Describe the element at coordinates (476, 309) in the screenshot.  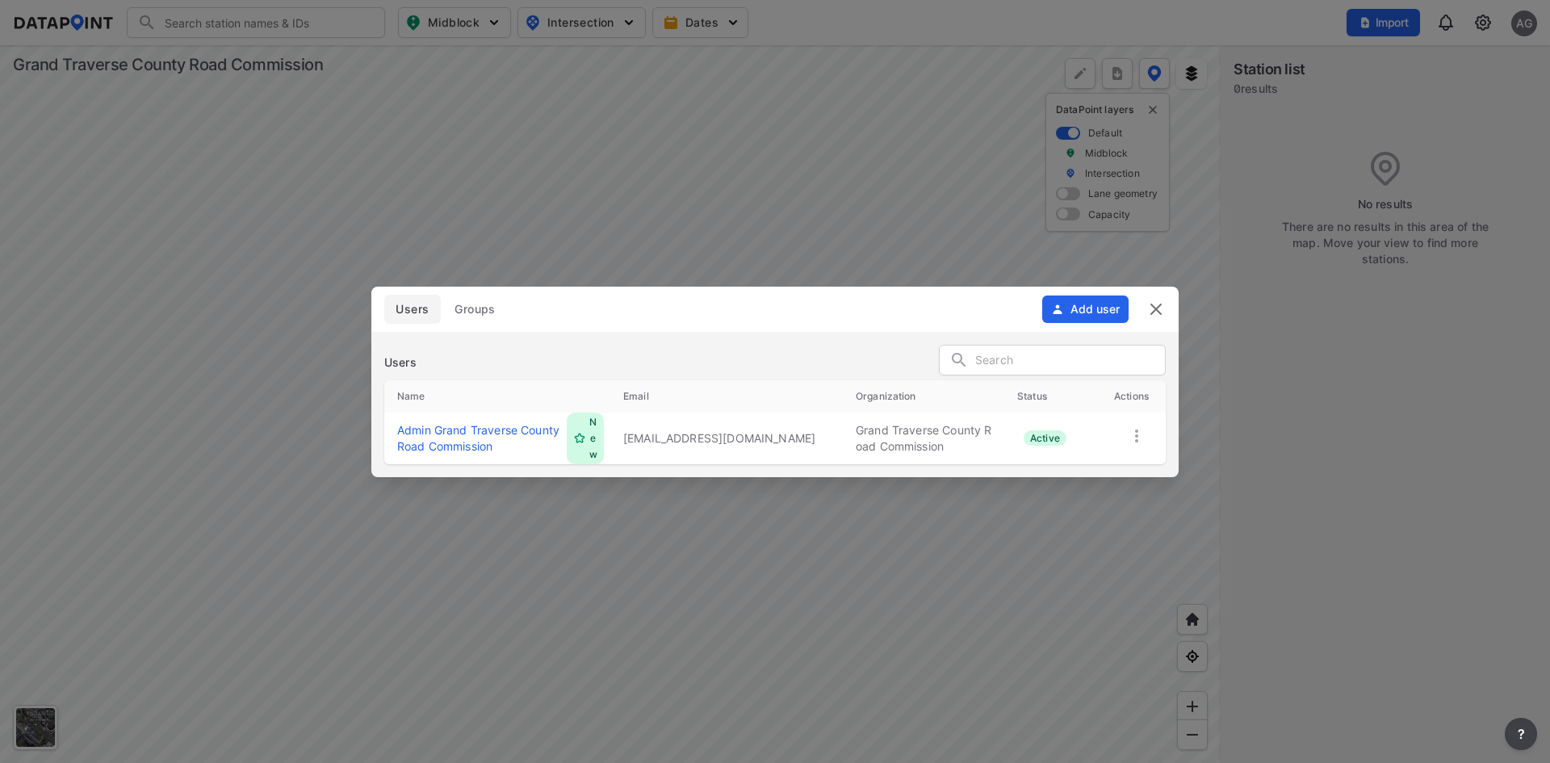
I see `span: Groups` at that location.